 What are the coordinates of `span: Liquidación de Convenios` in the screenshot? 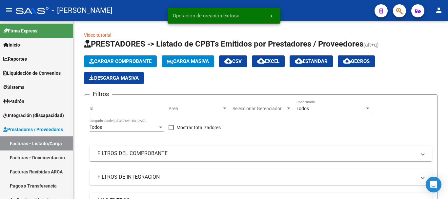 It's located at (32, 73).